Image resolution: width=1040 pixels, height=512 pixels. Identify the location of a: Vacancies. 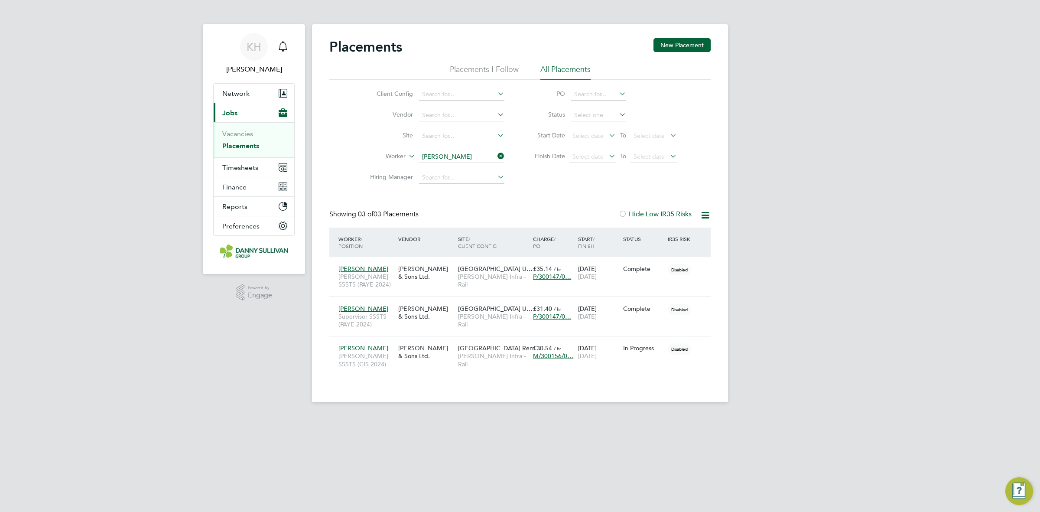
(237, 133).